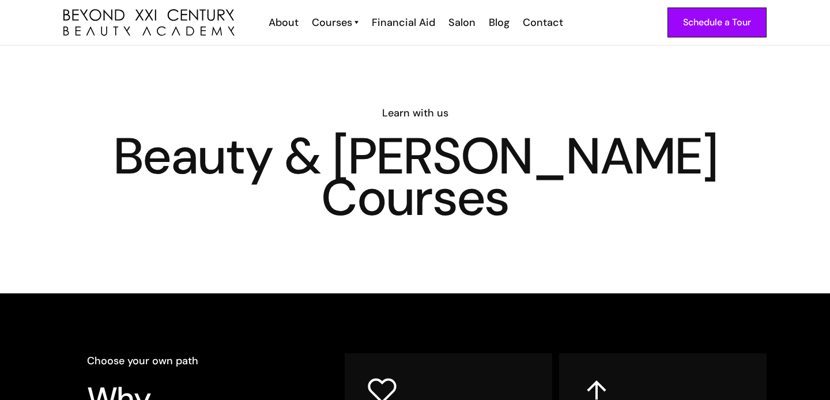 Image resolution: width=830 pixels, height=400 pixels. What do you see at coordinates (283, 22) in the screenshot?
I see `a: About` at bounding box center [283, 22].